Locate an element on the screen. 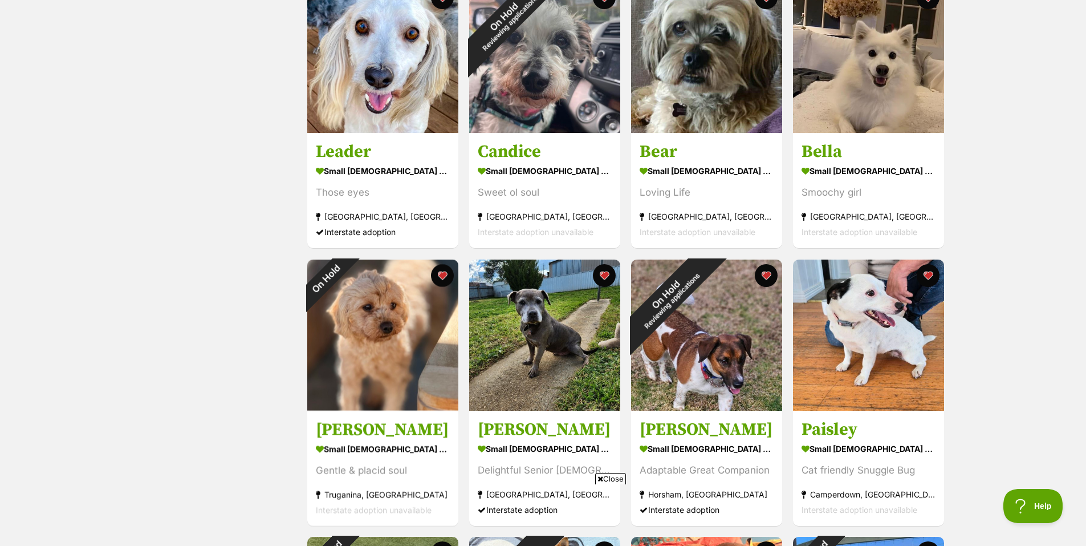 This screenshot has height=546, width=1086. div: Gentle & placid soul is located at coordinates (383, 470).